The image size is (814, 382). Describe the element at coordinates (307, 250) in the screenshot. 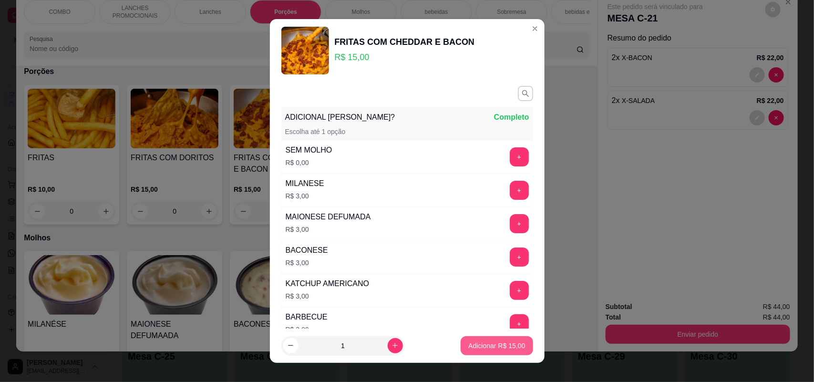

I see `div: BACONESE` at that location.